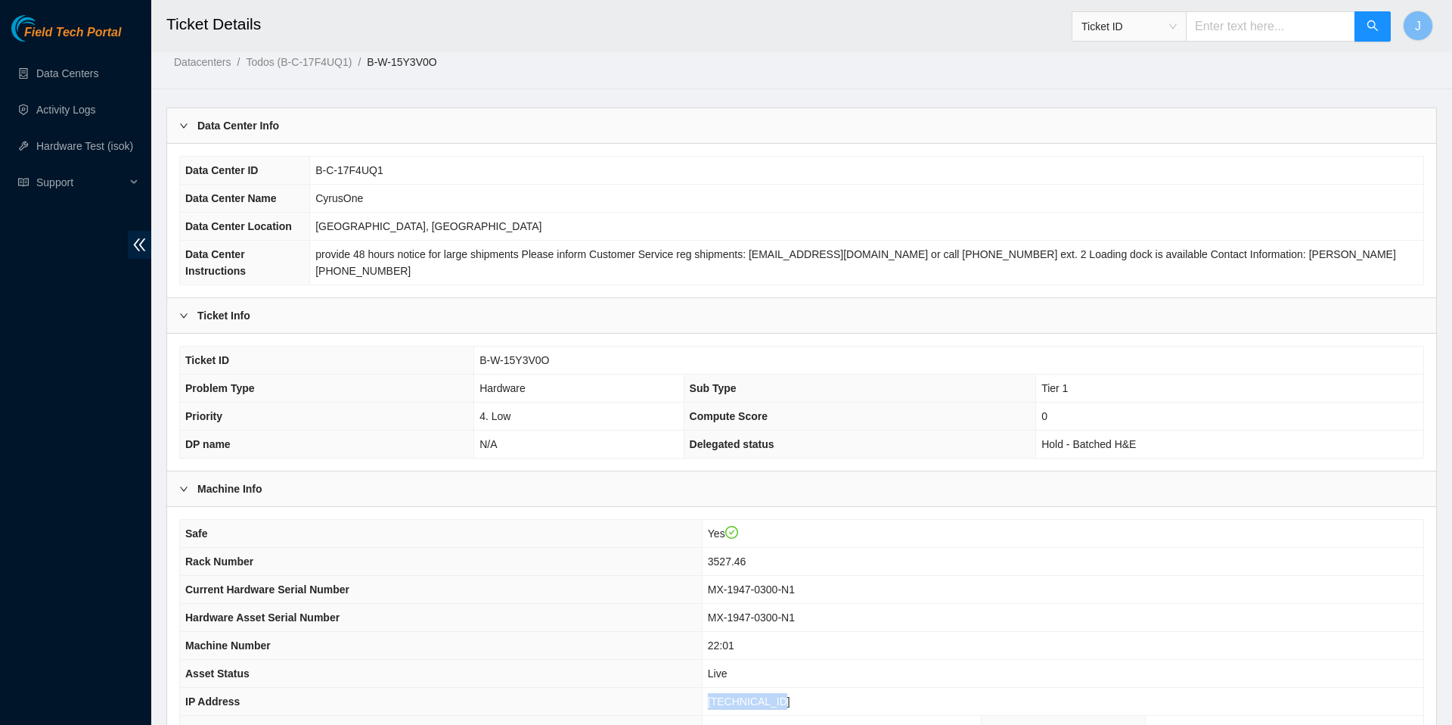 The image size is (1452, 725). Describe the element at coordinates (802, 489) in the screenshot. I see `div: Machine Info` at that location.